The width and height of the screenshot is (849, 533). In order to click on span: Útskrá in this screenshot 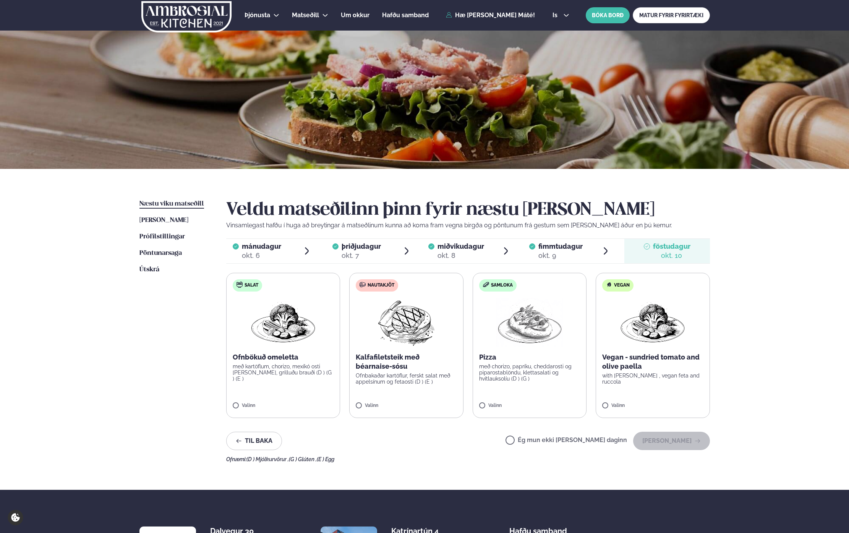, I will do `click(149, 270)`.